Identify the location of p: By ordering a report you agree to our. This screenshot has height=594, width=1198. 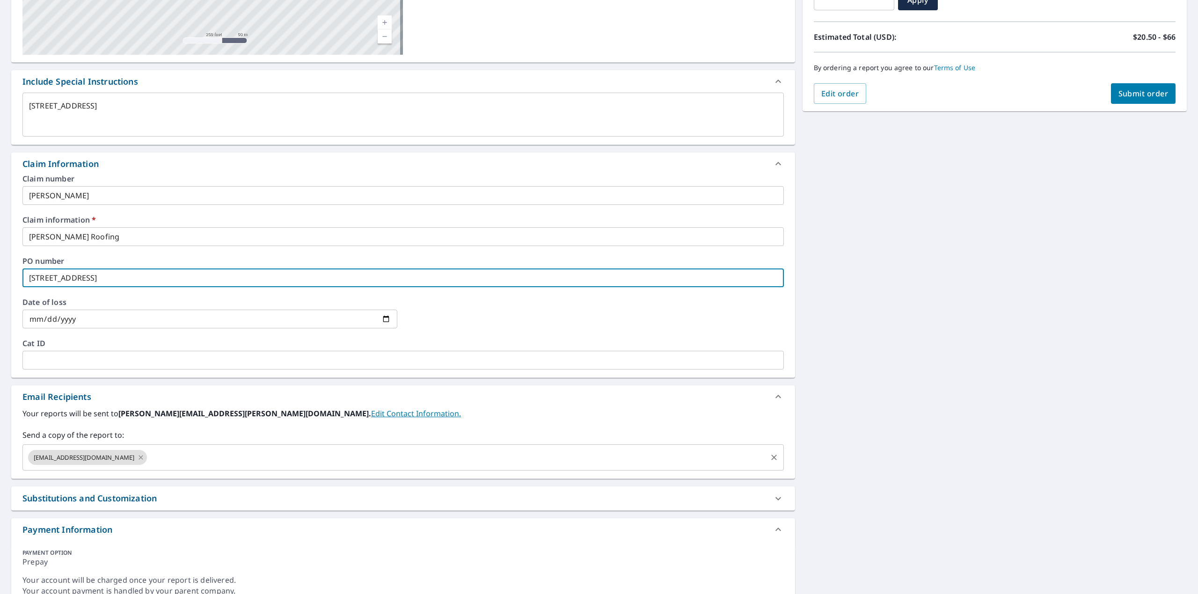
(994, 68).